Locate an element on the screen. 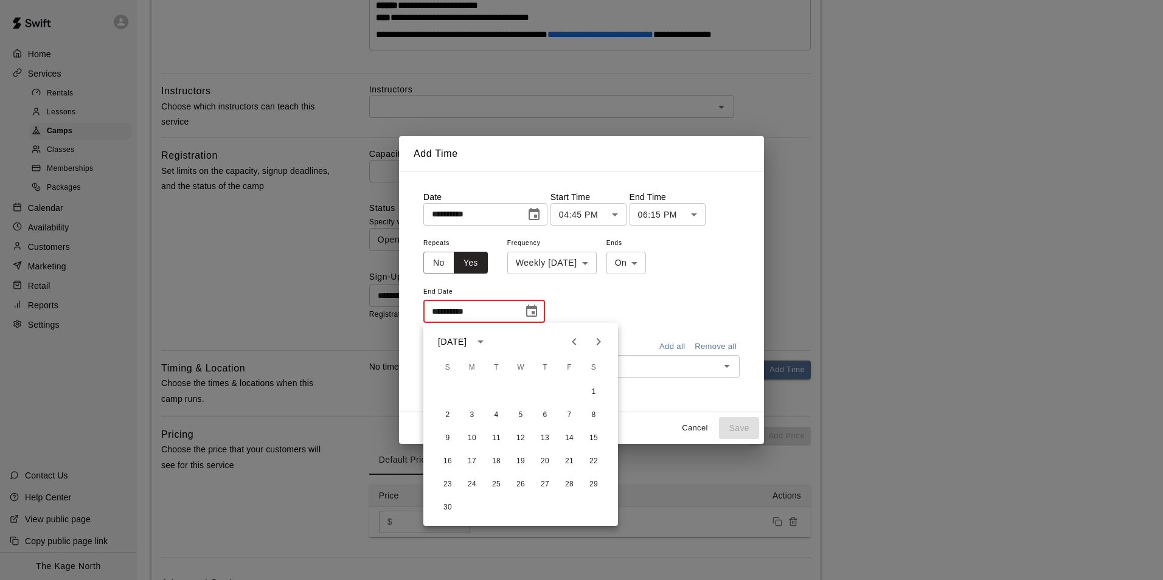  button: calendar view is open, switch to year view is located at coordinates (480, 342).